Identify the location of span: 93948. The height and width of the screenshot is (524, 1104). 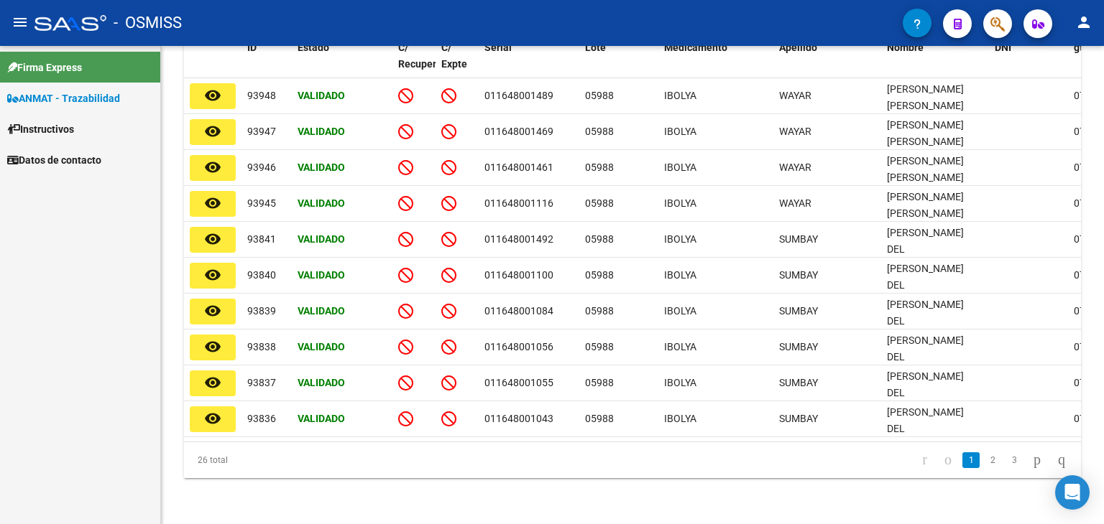
(262, 96).